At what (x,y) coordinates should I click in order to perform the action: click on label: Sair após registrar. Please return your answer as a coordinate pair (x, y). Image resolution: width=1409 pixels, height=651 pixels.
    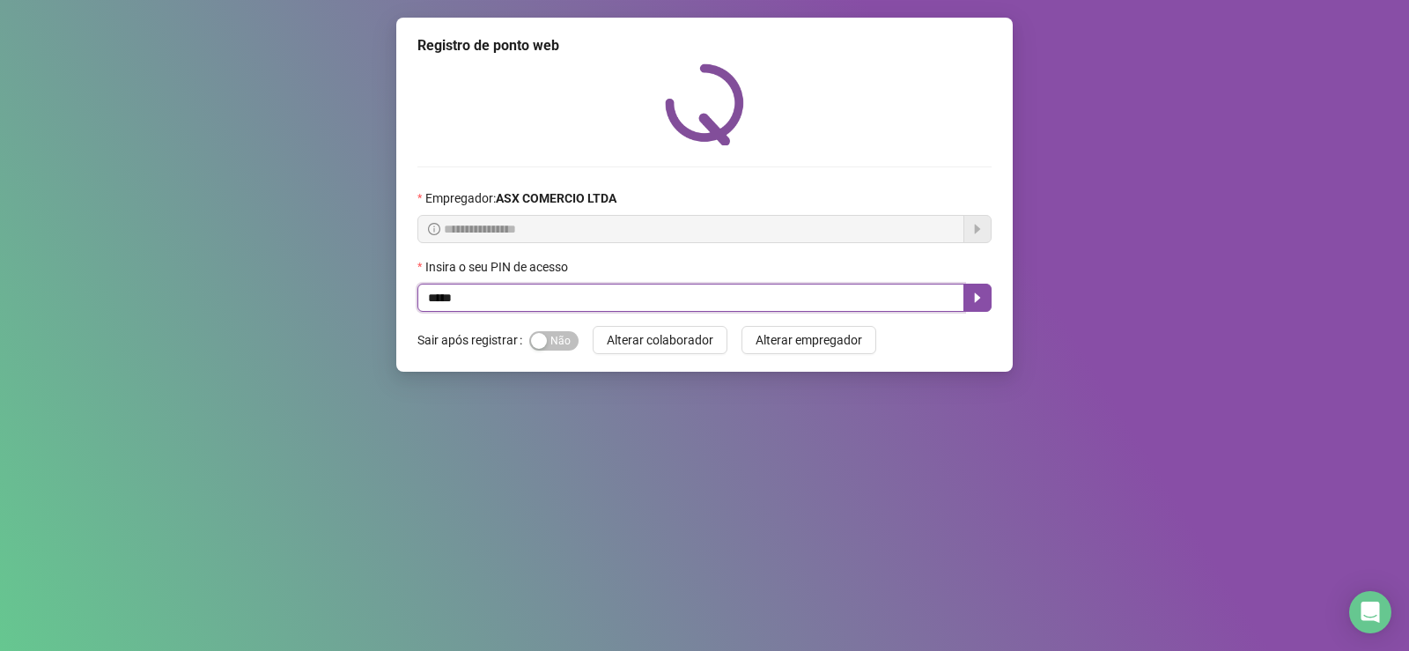
    Looking at the image, I should click on (473, 340).